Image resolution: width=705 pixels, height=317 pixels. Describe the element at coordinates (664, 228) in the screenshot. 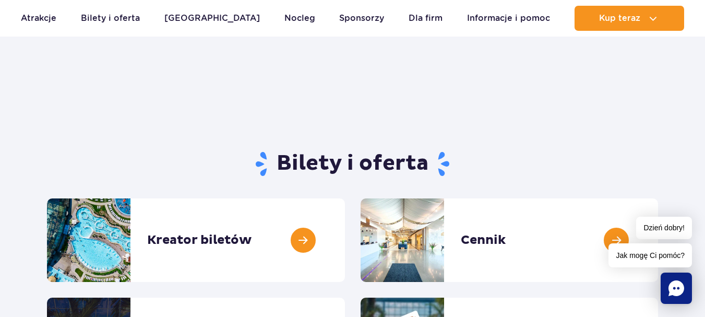

I see `span: Dzień dobry!` at that location.